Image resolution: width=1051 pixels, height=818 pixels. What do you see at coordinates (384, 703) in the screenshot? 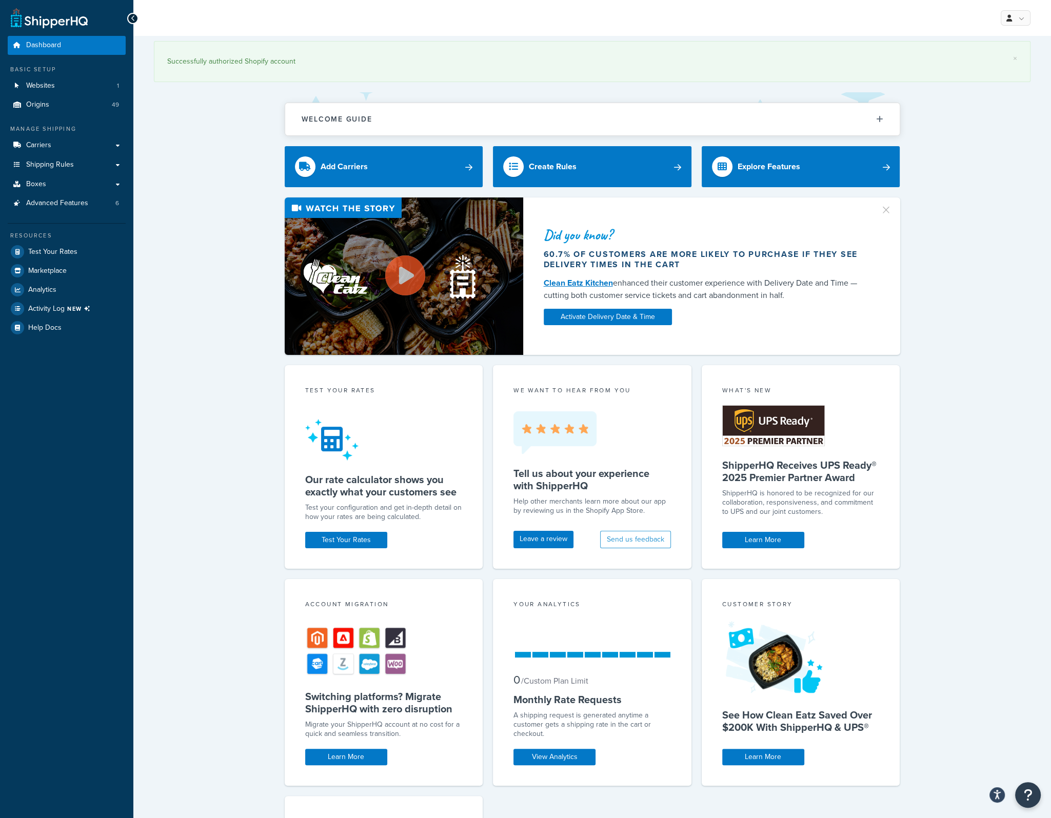
I see `h5: Switching platforms? Migrate ShipperHQ with zero disruption` at bounding box center [384, 703].